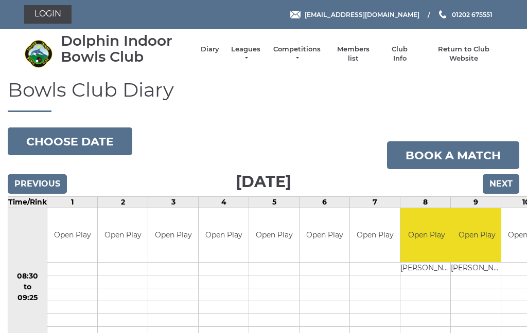 The height and width of the screenshot is (333, 527). I want to click on a: Club Info, so click(400, 54).